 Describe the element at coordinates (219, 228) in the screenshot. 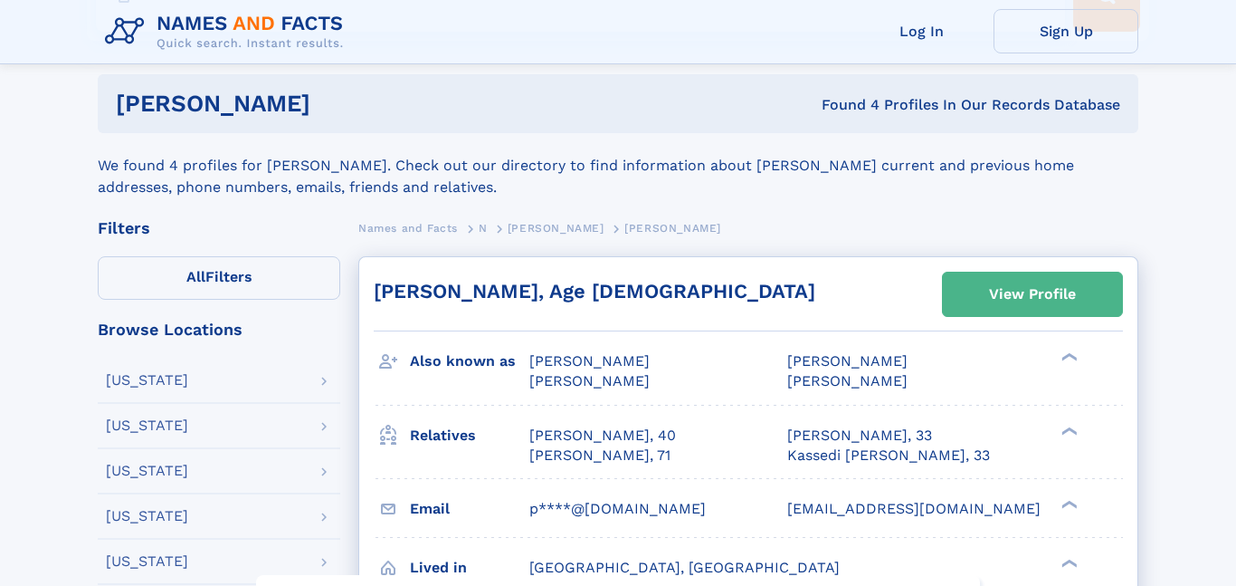

I see `div: Filters` at that location.